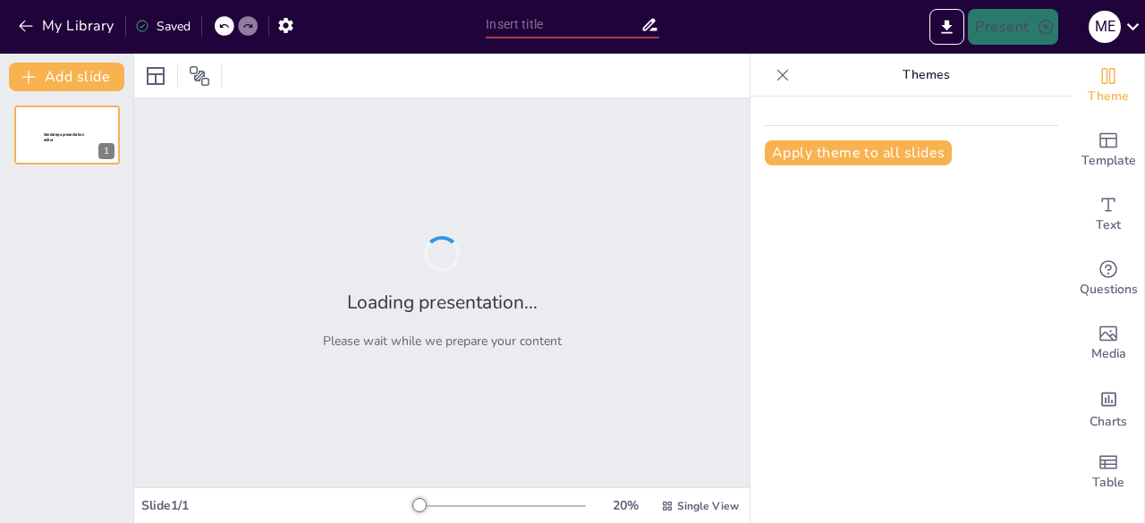 The width and height of the screenshot is (1145, 523). What do you see at coordinates (163, 26) in the screenshot?
I see `div: Saved` at bounding box center [163, 26].